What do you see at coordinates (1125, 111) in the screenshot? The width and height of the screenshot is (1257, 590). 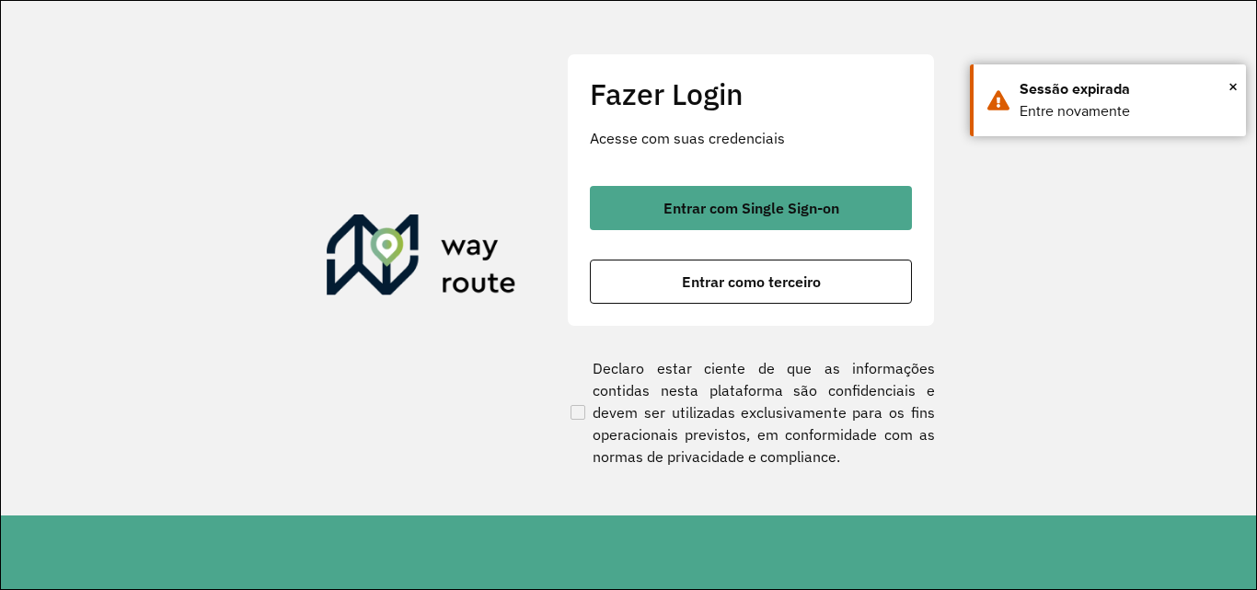 I see `div: Entre novamente` at bounding box center [1125, 111].